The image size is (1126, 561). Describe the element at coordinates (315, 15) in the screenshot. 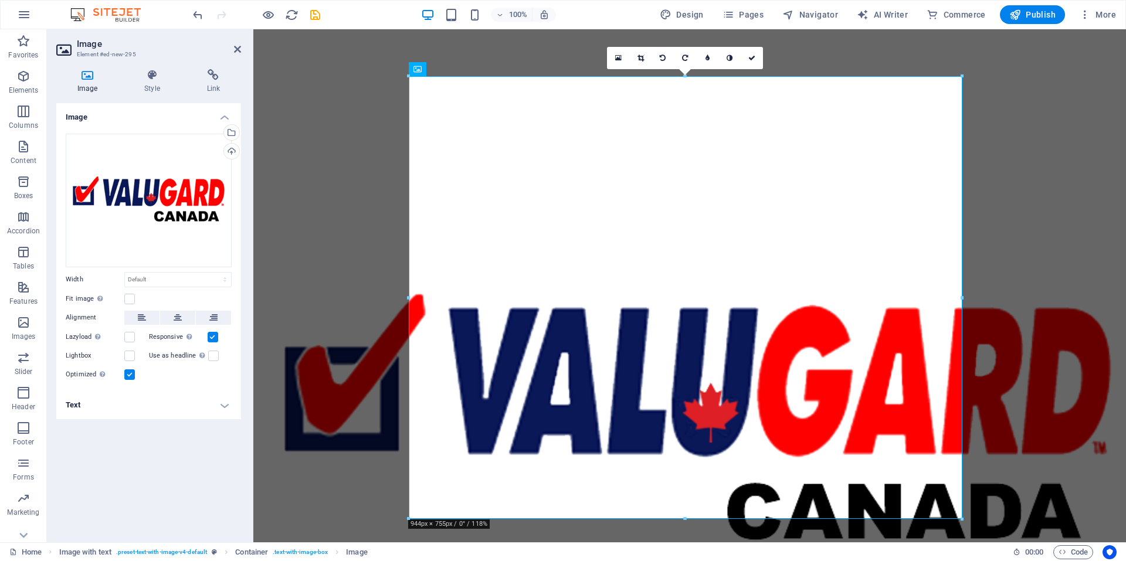

I see `button: save` at that location.